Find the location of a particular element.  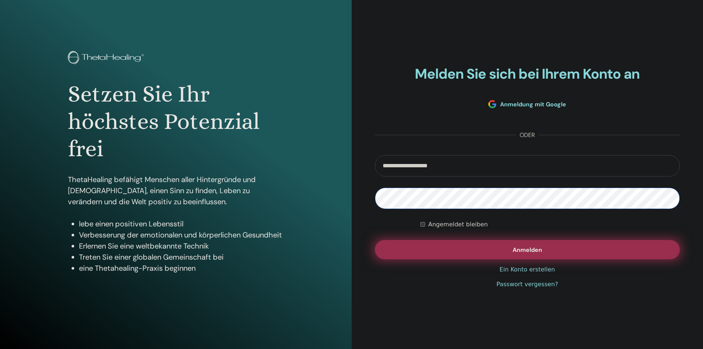

li: Verbesserung der emotionalen und körperlichen Gesundheit is located at coordinates (181, 235).